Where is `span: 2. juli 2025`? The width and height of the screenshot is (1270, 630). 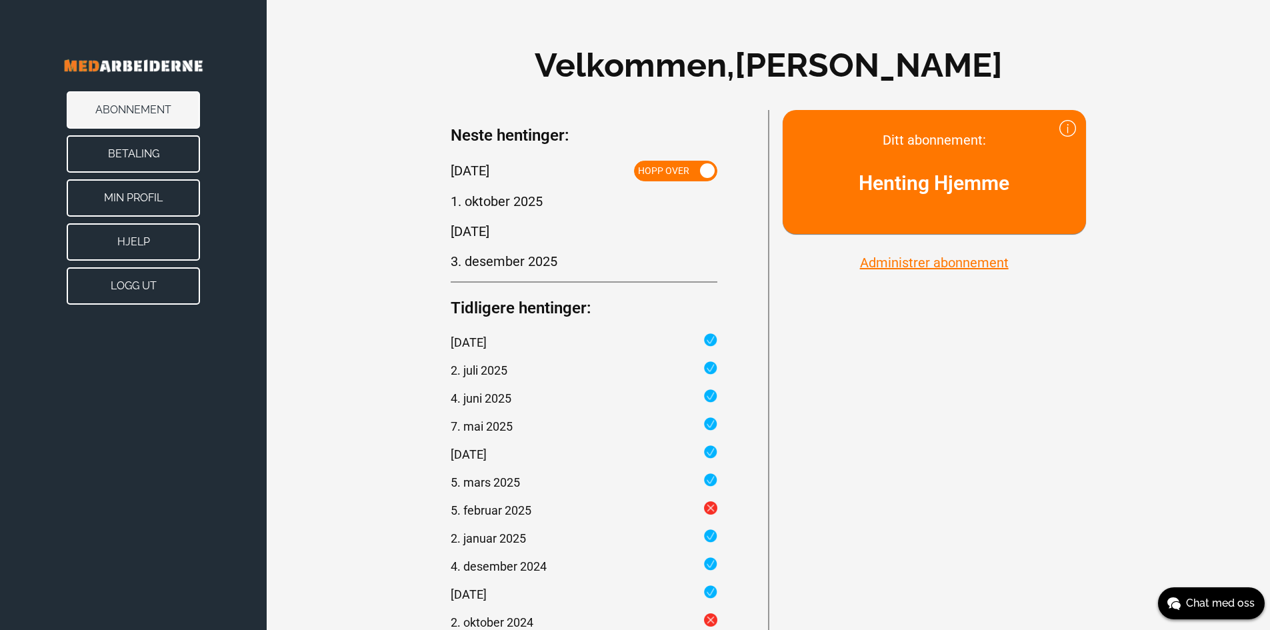
span: 2. juli 2025 is located at coordinates (479, 370).